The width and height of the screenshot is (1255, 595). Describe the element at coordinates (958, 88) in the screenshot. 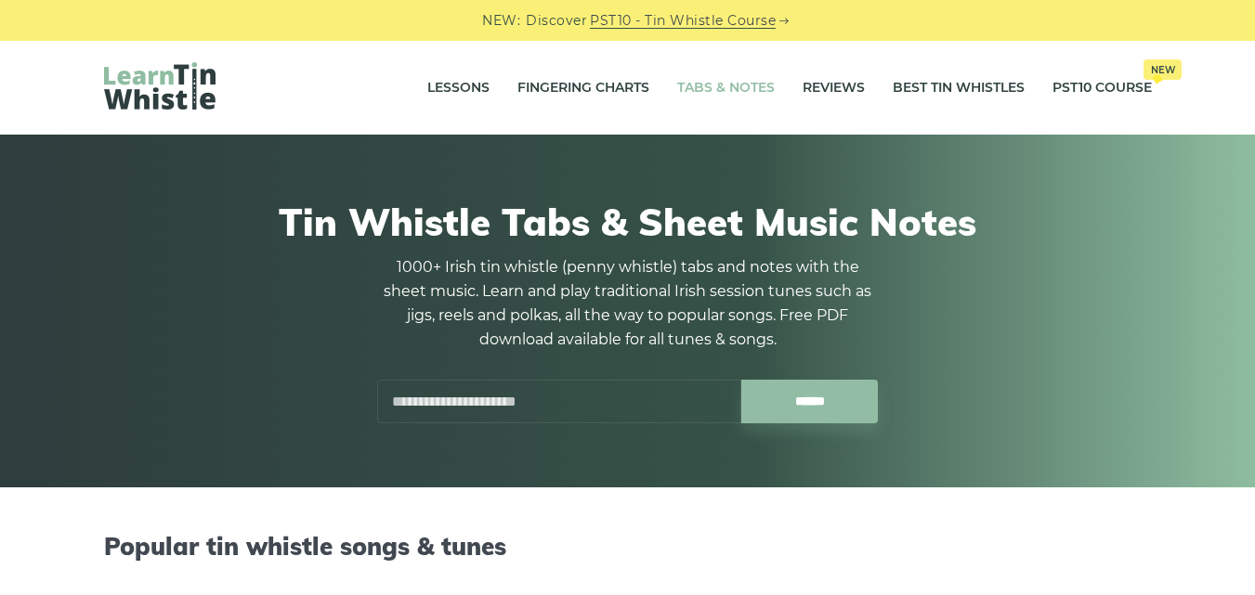

I see `a: Best Tin Whistles` at that location.